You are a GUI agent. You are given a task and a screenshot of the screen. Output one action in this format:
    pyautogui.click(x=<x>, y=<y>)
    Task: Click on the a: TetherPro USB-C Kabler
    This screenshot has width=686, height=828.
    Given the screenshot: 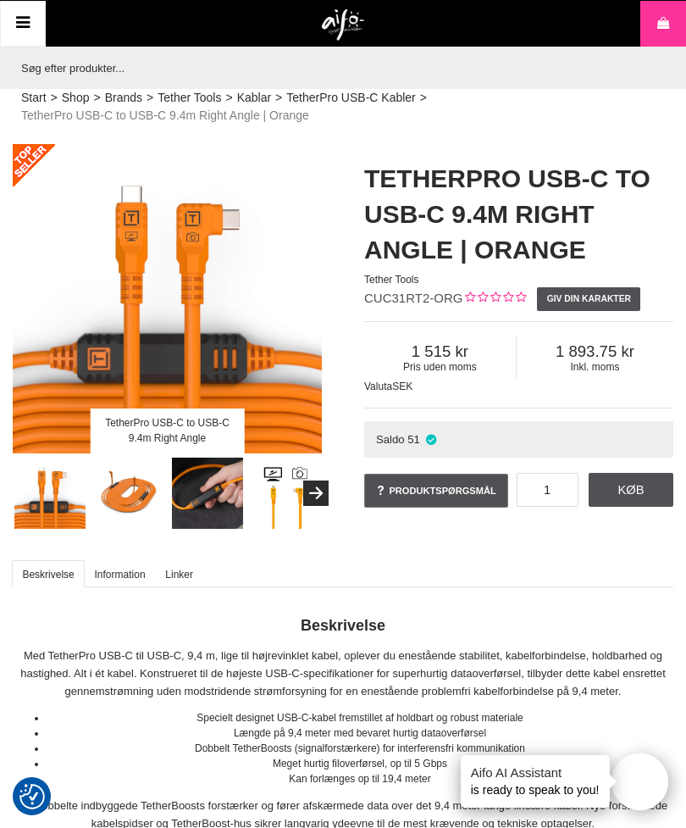 What is the action you would take?
    pyautogui.click(x=351, y=97)
    